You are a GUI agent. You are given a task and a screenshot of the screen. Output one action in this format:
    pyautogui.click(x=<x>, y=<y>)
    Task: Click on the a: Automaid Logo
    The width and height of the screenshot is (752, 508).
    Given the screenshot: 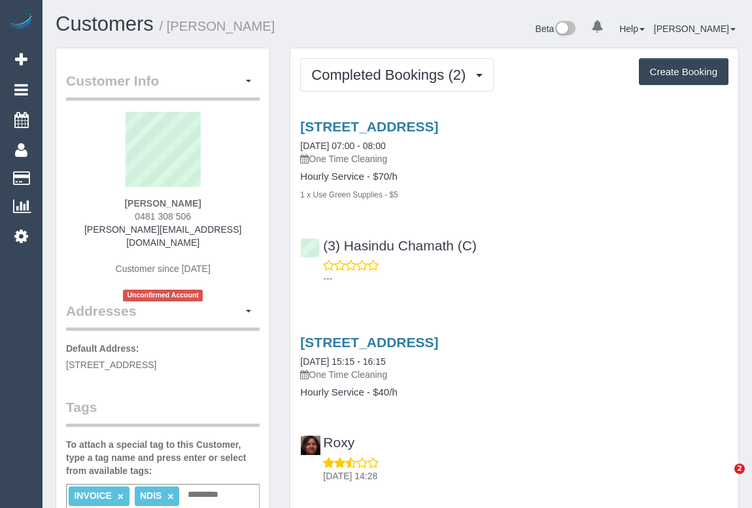 What is the action you would take?
    pyautogui.click(x=21, y=22)
    